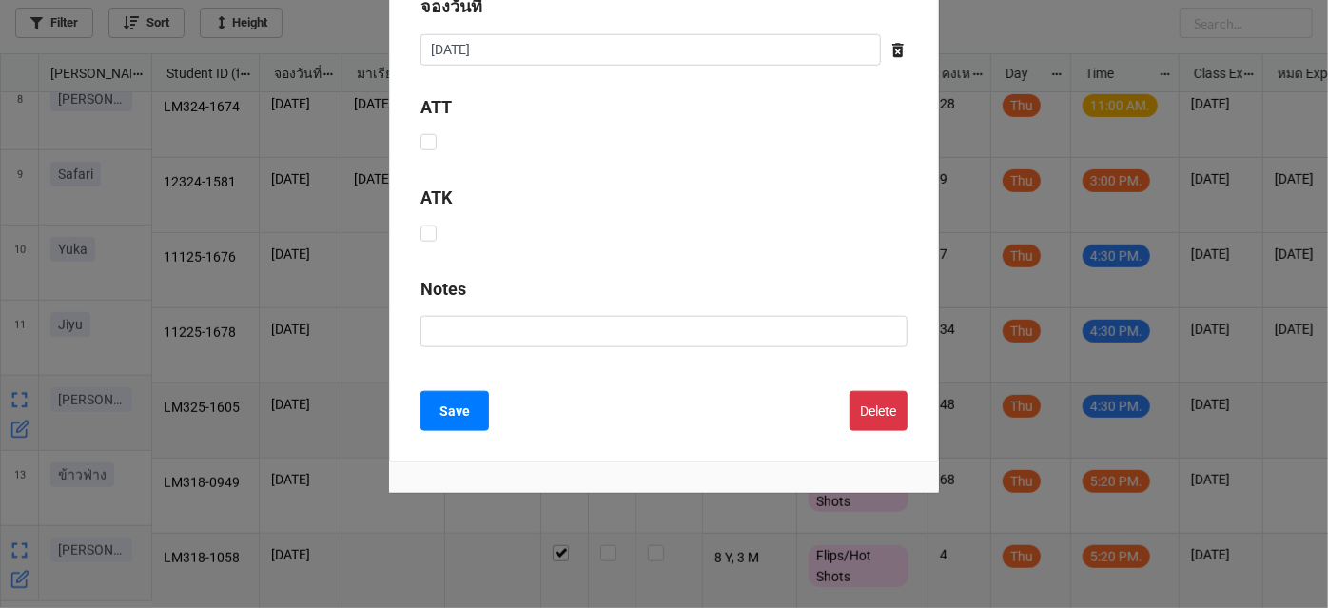 This screenshot has height=608, width=1328. I want to click on label: ATT, so click(436, 107).